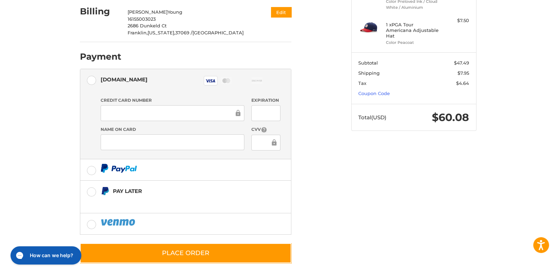  What do you see at coordinates (463, 73) in the screenshot?
I see `span: $7.95` at bounding box center [463, 73].